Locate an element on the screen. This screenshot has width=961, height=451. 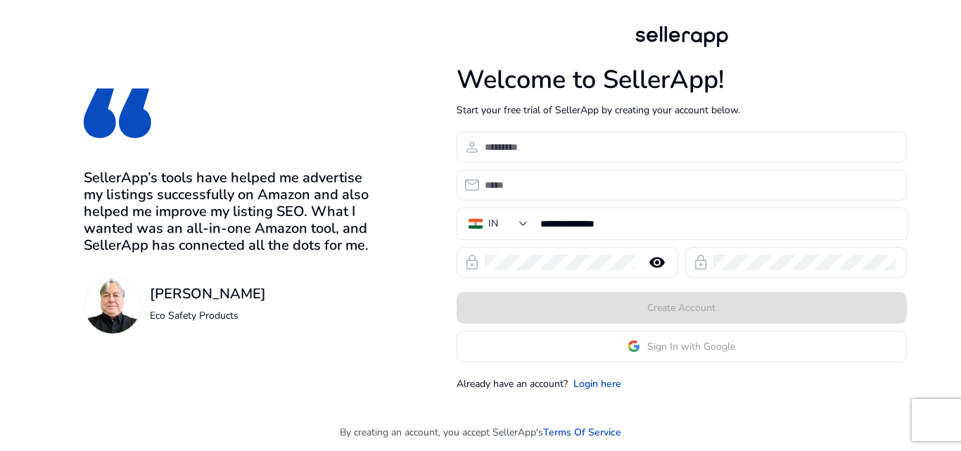
div: IN is located at coordinates (493, 224).